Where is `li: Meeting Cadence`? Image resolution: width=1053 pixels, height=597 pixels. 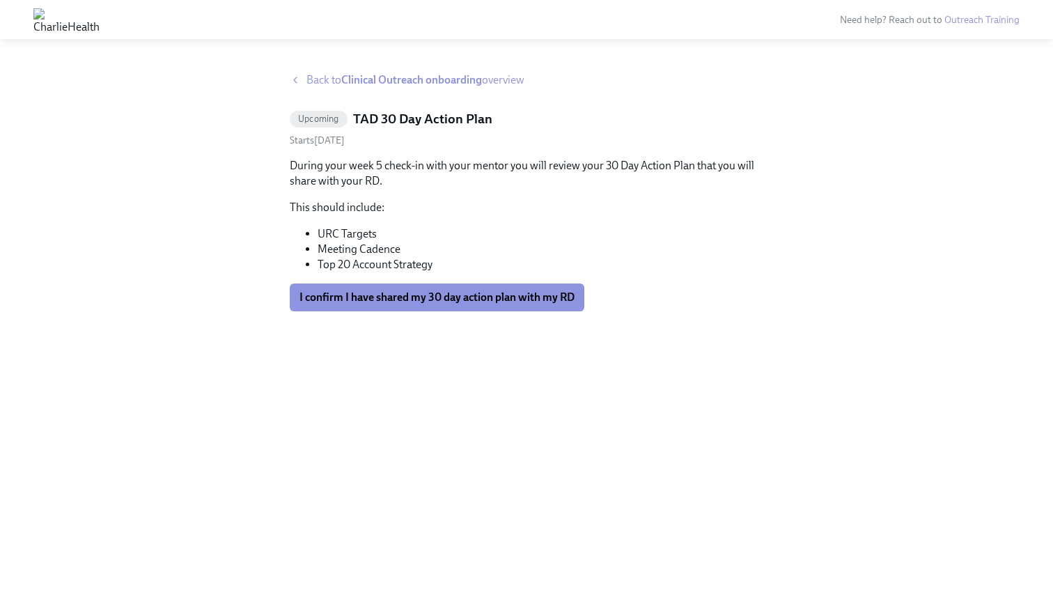
li: Meeting Cadence is located at coordinates (540, 249).